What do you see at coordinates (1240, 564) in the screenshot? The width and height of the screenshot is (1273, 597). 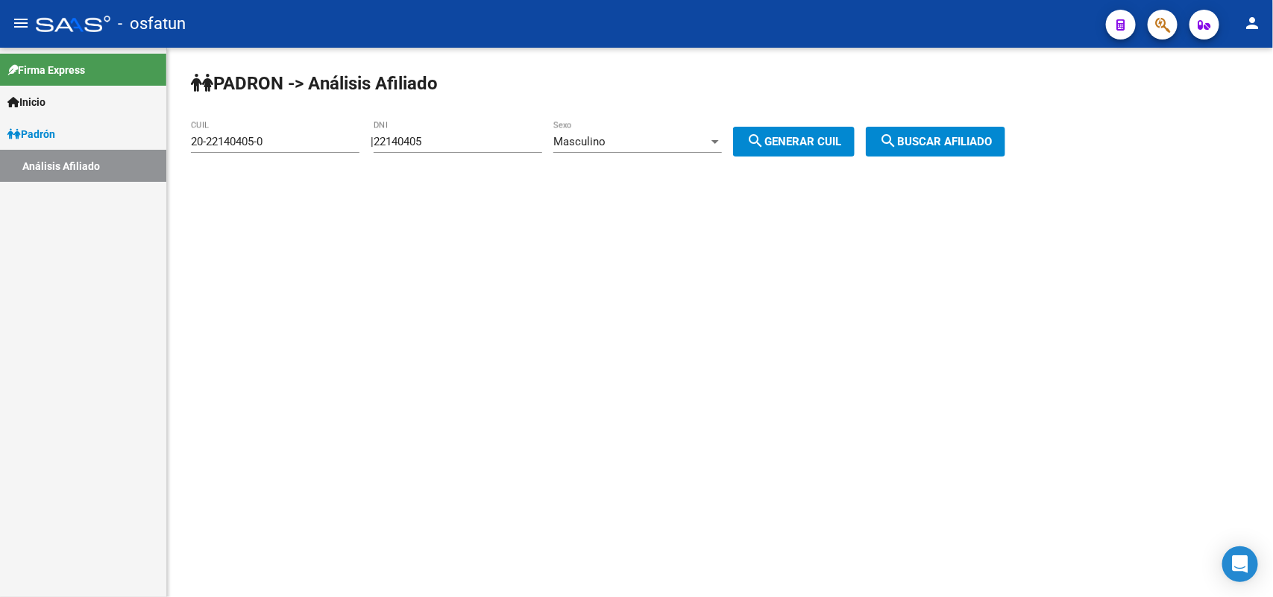 I see `div: Open Intercom Messenger` at bounding box center [1240, 564].